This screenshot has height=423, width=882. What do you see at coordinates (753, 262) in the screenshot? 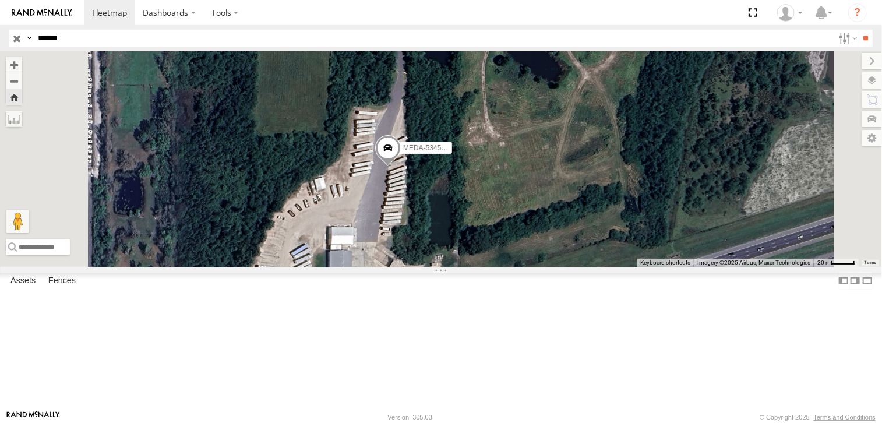
I see `span: Imagery ©2025 Airbus, Maxar Technologies` at bounding box center [753, 262].